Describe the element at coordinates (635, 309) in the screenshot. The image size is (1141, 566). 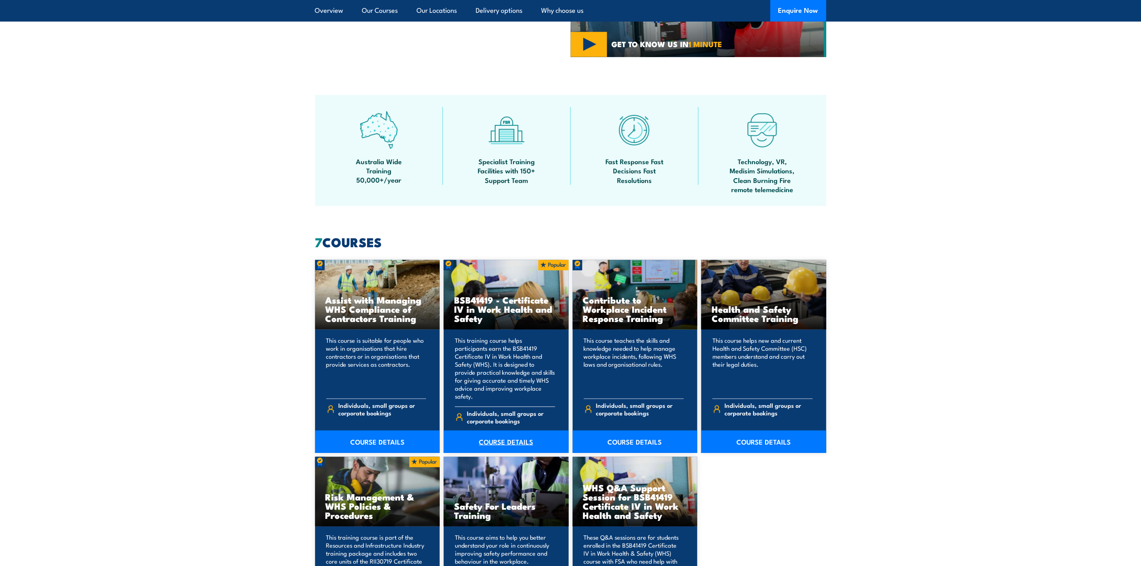
I see `h3: Contribute to Workplace Incident Response Training` at that location.